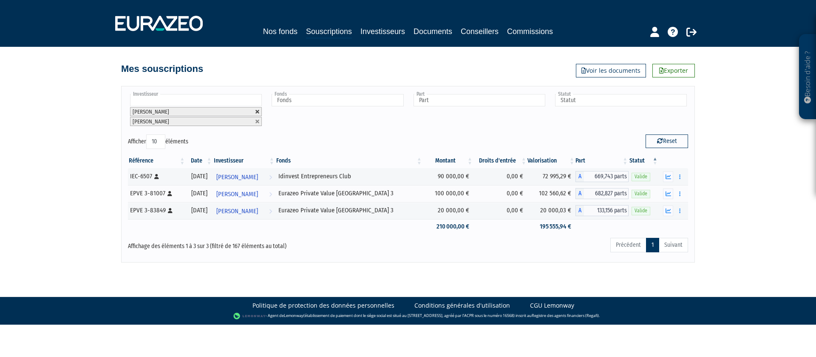 This screenshot has height=357, width=816. What do you see at coordinates (157, 161) in the screenshot?
I see `th: Référence : activer pour trier la colonne par ordre croissant` at bounding box center [157, 161].